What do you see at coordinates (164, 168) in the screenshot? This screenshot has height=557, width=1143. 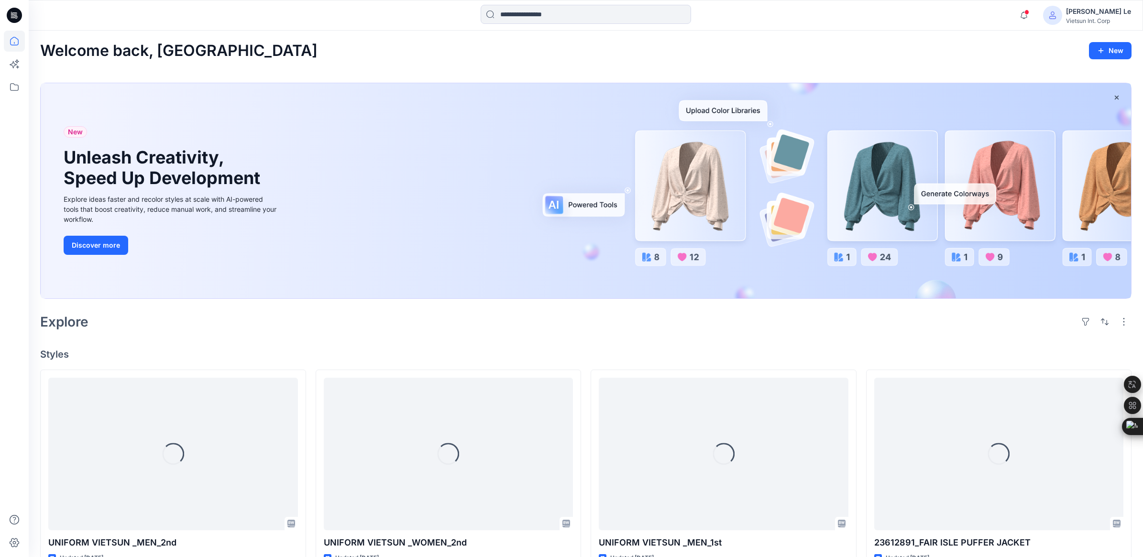 I see `h1: Unleash Creativity, Speed Up Development` at bounding box center [164, 168].